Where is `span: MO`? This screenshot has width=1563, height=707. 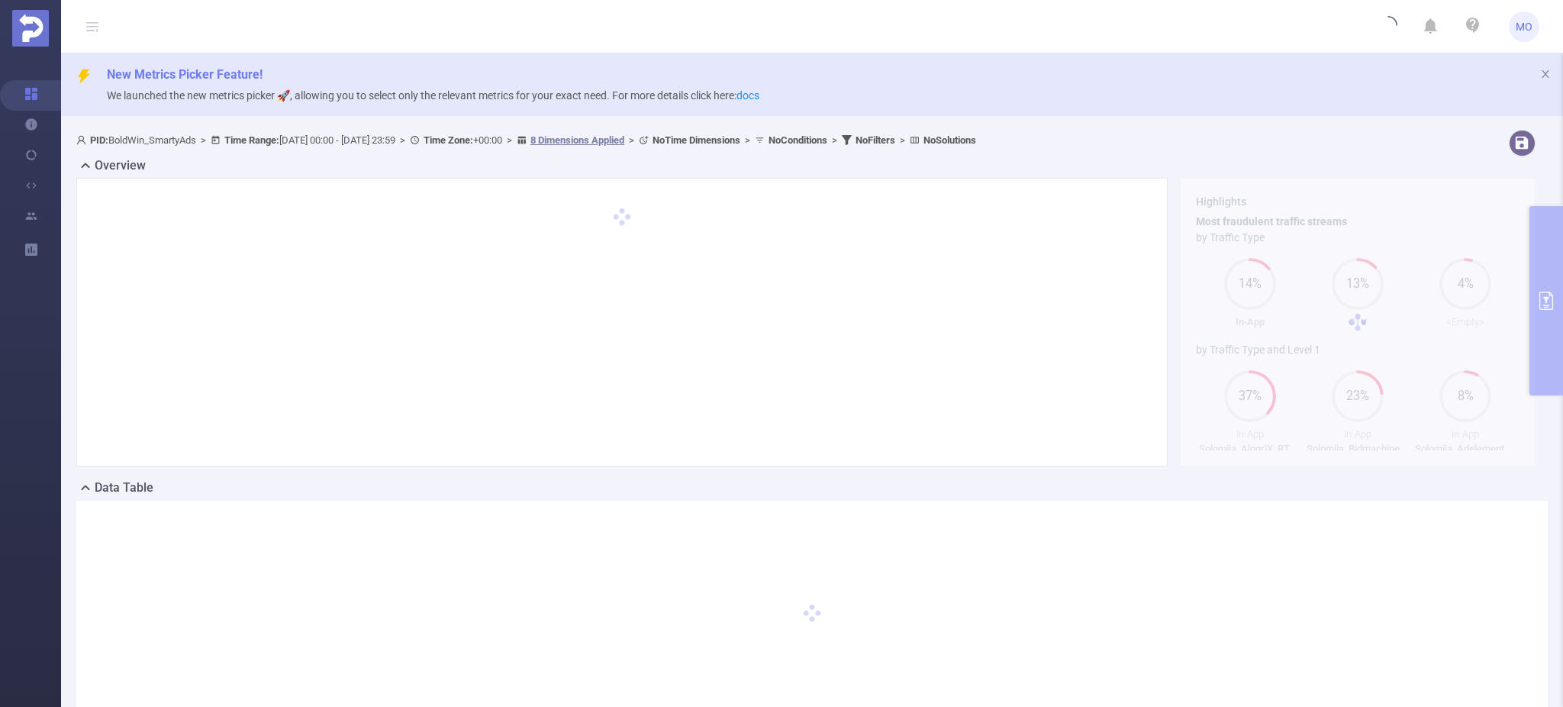
span: MO is located at coordinates (1524, 27).